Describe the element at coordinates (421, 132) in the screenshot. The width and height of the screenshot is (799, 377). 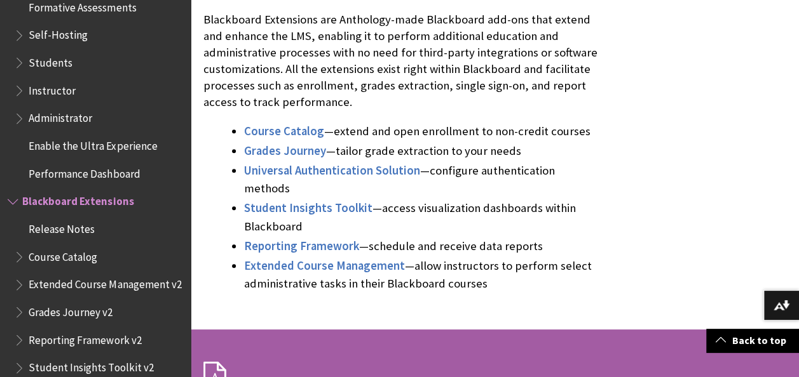
I see `li: —extend and open enrollment to non-credit courses` at that location.